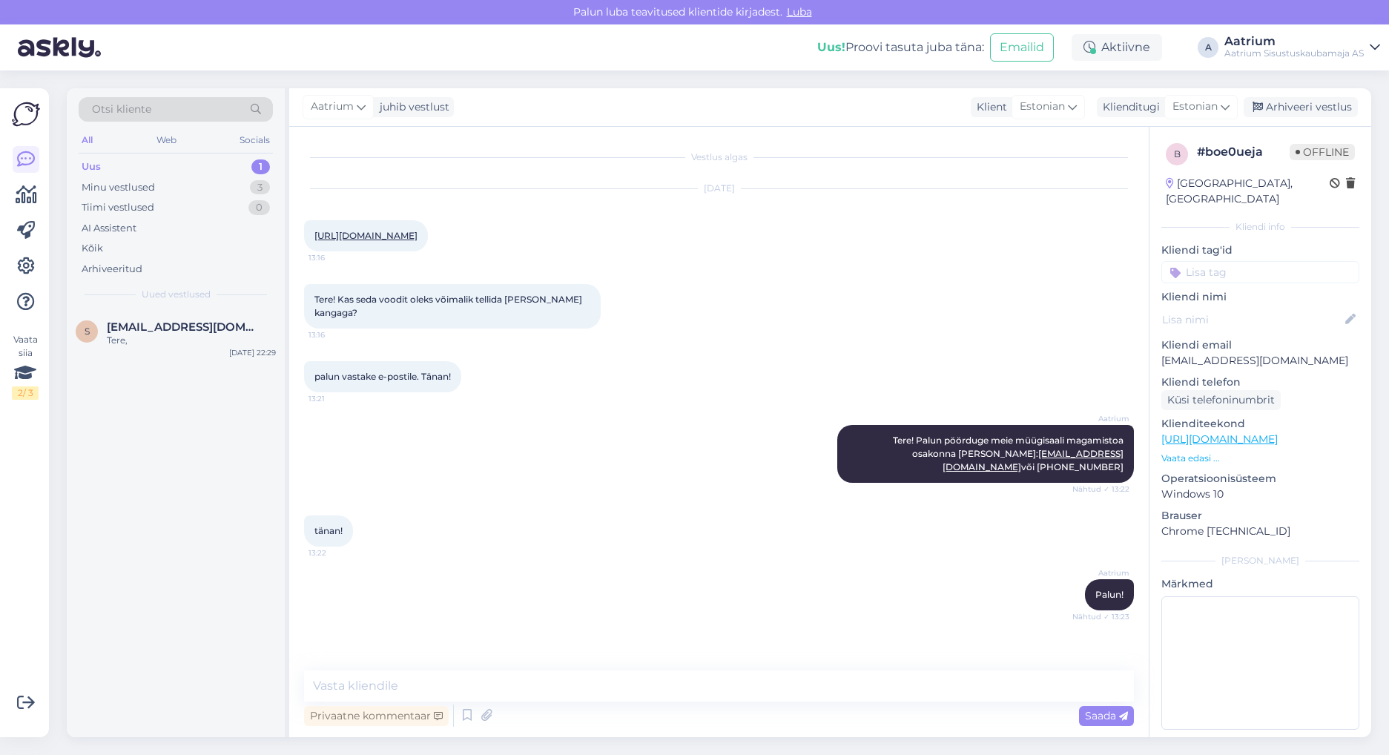 Image resolution: width=1389 pixels, height=755 pixels. I want to click on div: Klienditugi, so click(1128, 107).